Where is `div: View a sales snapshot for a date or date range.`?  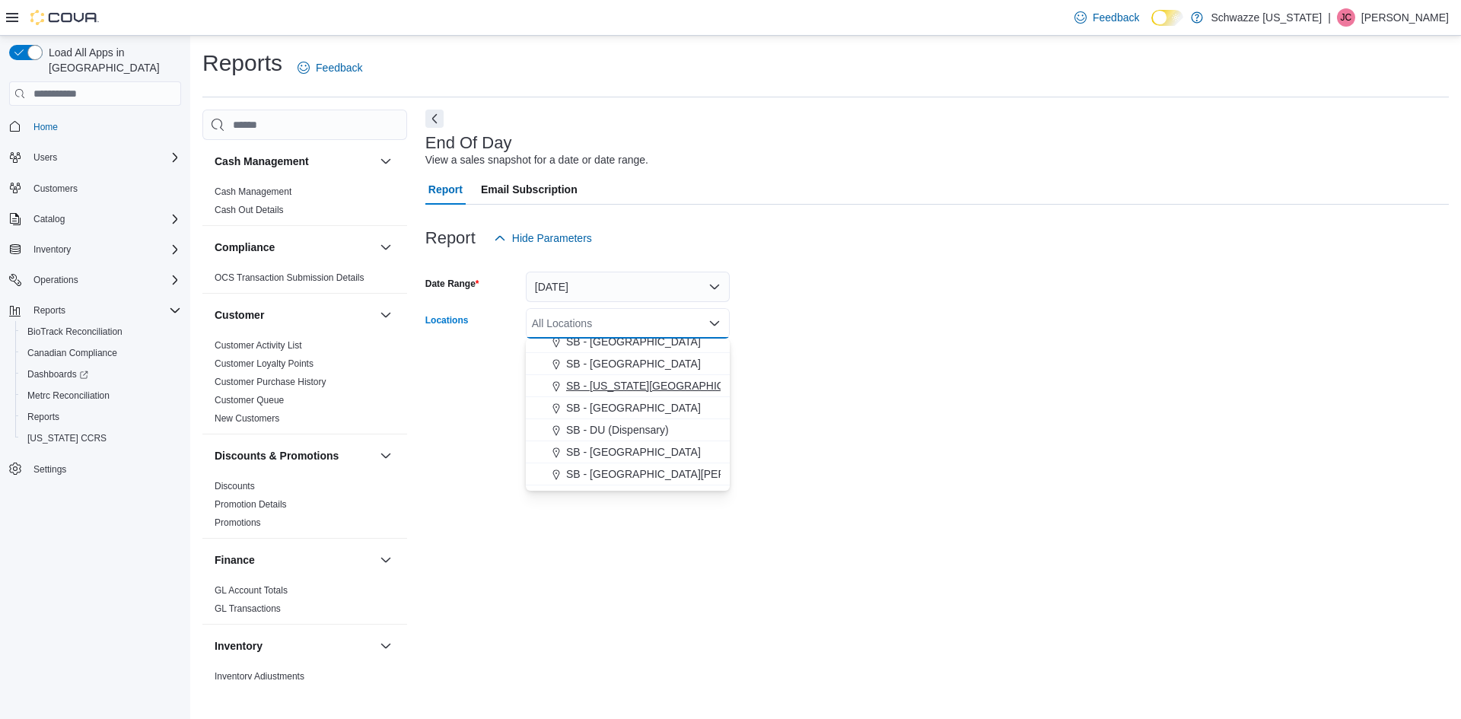 div: View a sales snapshot for a date or date range. is located at coordinates (536, 160).